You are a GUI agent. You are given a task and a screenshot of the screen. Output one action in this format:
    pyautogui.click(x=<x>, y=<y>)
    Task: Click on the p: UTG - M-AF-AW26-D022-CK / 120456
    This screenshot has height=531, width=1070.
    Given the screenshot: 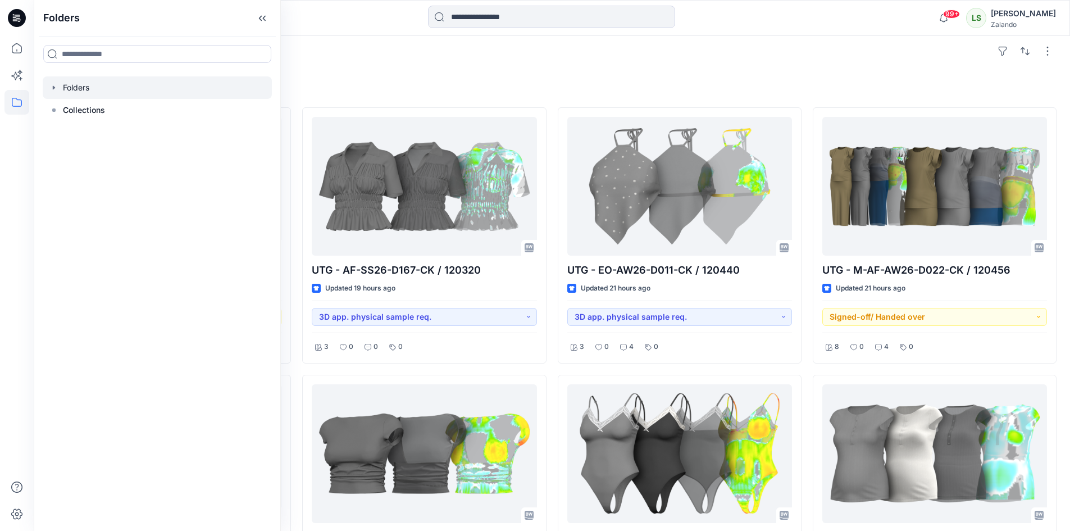 What is the action you would take?
    pyautogui.click(x=934, y=270)
    